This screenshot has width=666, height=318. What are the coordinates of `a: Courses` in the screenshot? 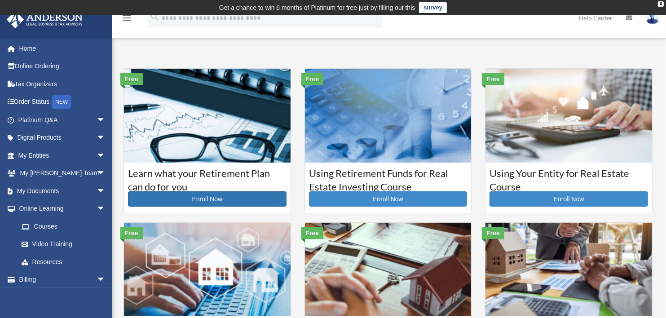 It's located at (63, 226).